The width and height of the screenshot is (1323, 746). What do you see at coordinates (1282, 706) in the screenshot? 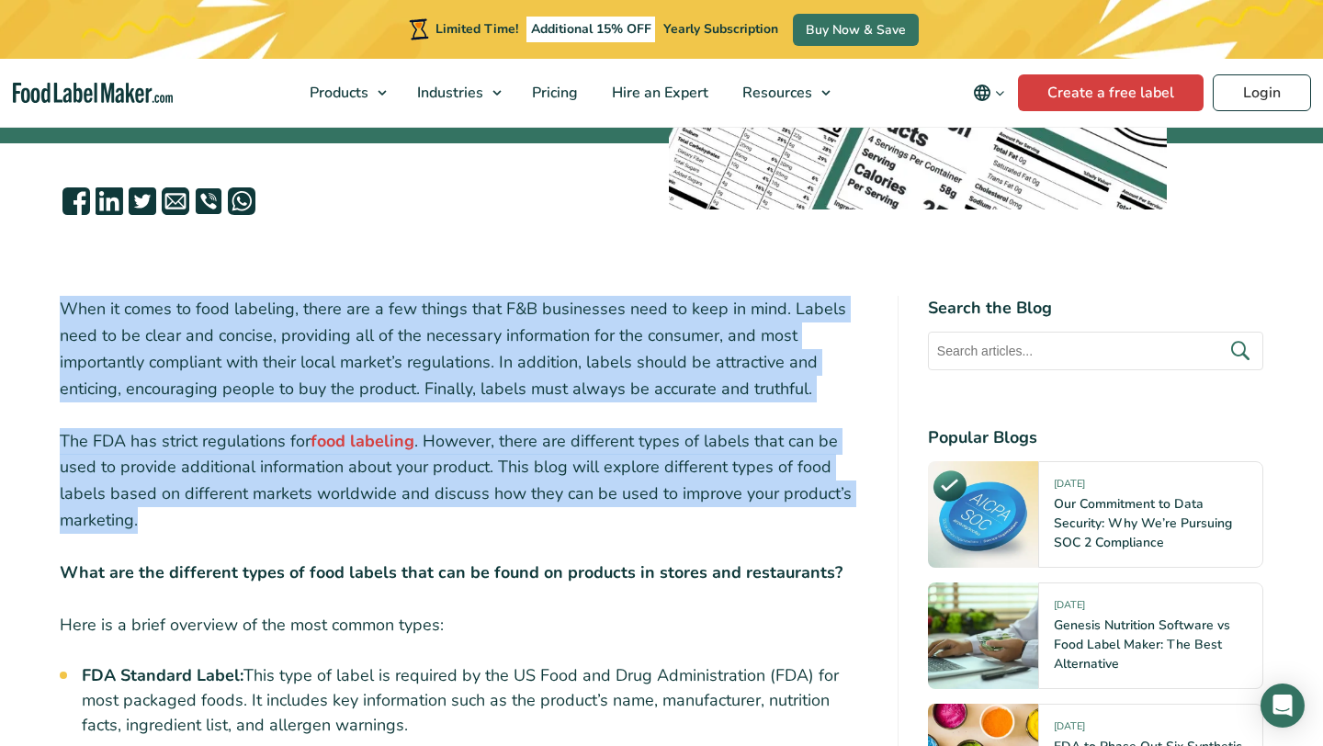
I see `div: Open Intercom Messenger` at bounding box center [1282, 706].